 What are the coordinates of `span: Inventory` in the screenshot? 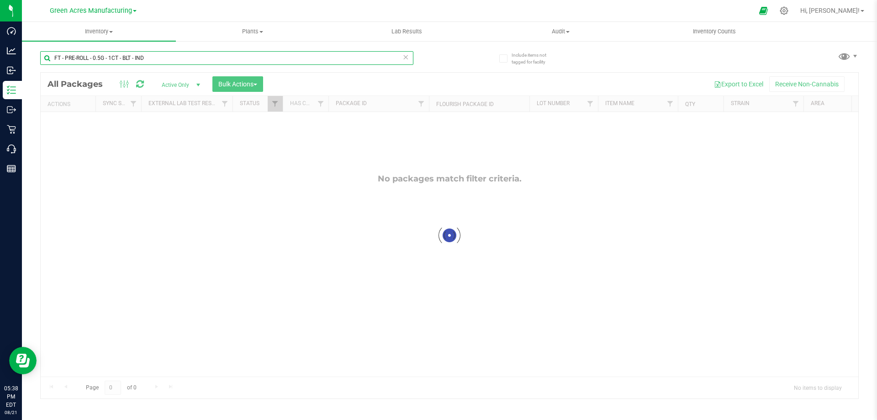 It's located at (99, 32).